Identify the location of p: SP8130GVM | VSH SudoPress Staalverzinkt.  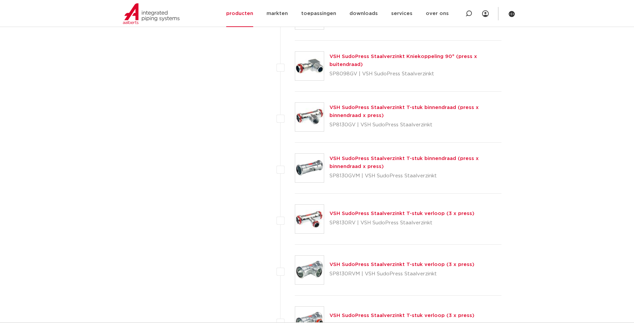
(415, 176).